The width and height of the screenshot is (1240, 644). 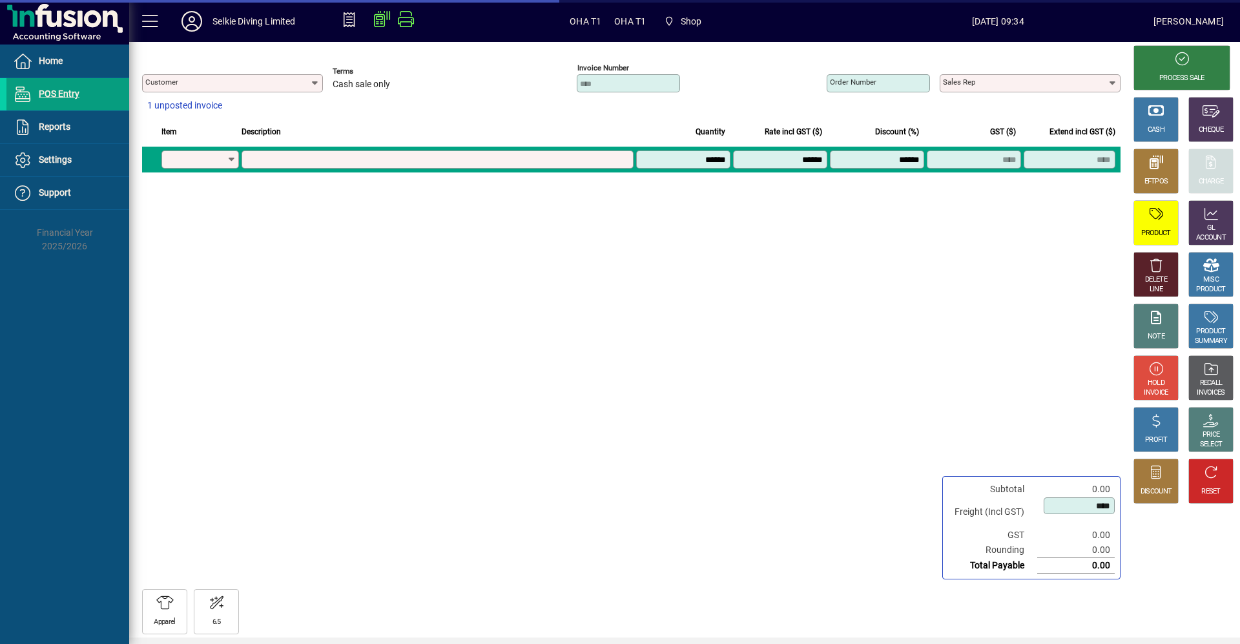 What do you see at coordinates (793, 132) in the screenshot?
I see `span: Rate incl GST ($)` at bounding box center [793, 132].